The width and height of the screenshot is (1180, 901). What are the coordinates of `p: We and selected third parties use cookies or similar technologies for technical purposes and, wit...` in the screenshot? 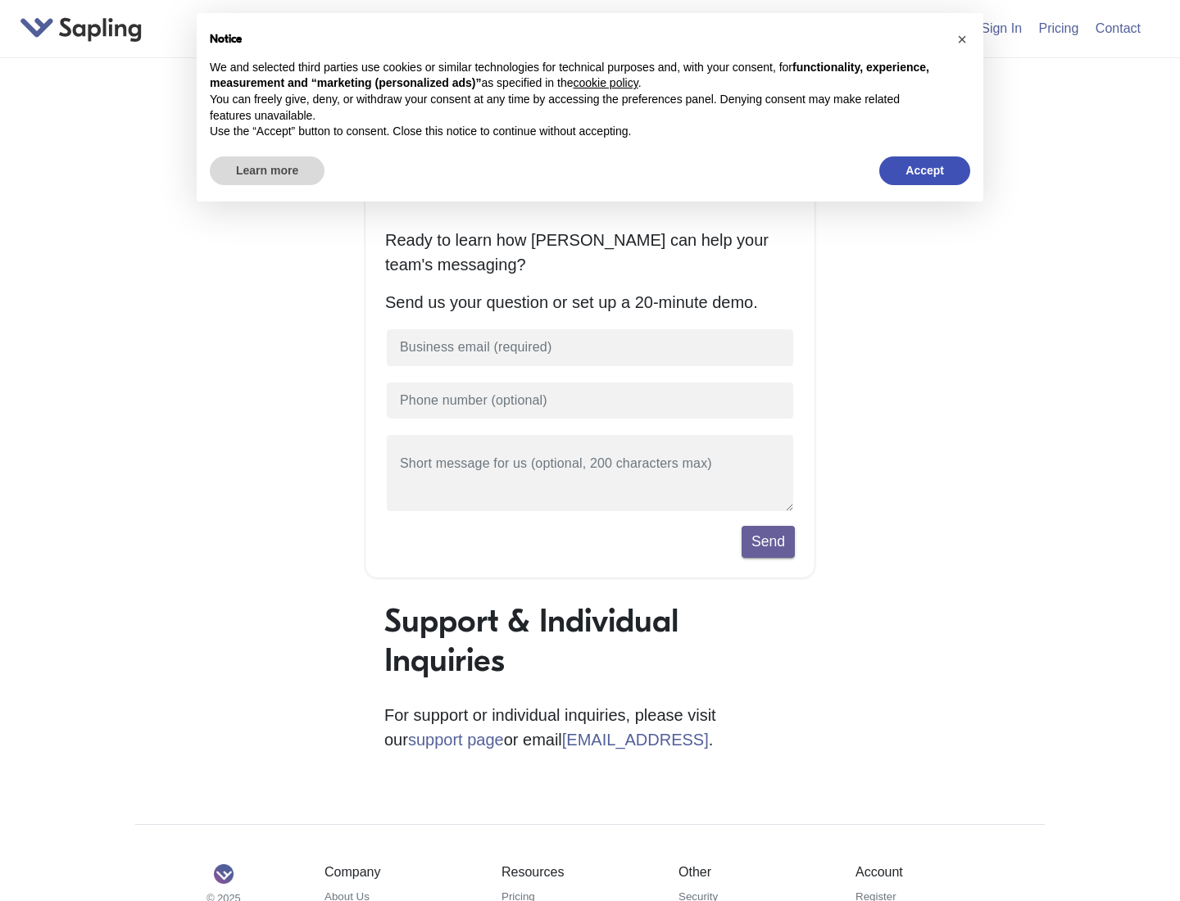 It's located at (577, 75).